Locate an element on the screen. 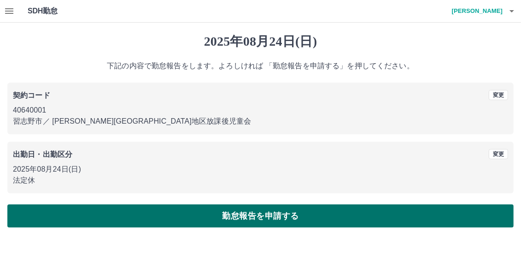  h1: 2025年08月24日(日) is located at coordinates (260, 41).